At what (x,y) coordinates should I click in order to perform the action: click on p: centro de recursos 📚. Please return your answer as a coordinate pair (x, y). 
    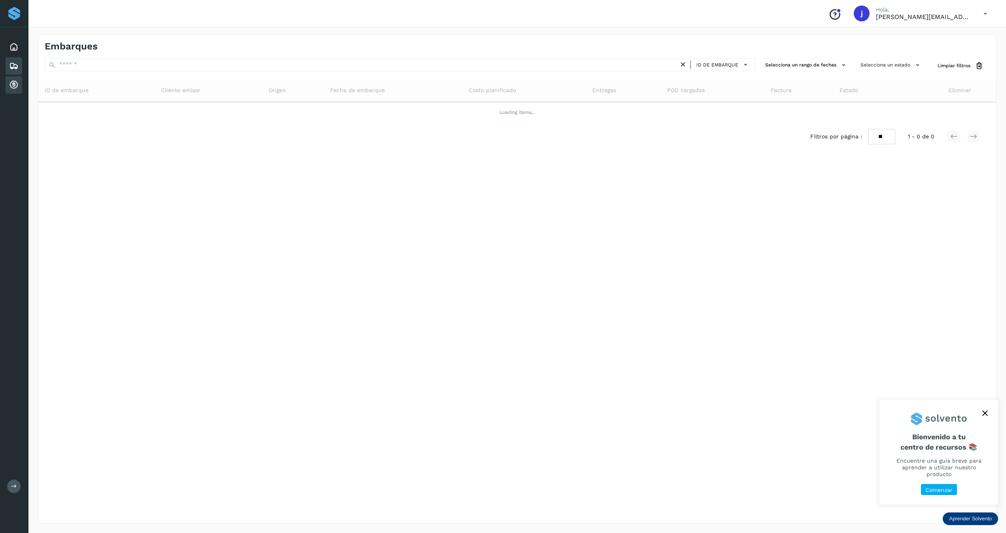
    Looking at the image, I should click on (939, 447).